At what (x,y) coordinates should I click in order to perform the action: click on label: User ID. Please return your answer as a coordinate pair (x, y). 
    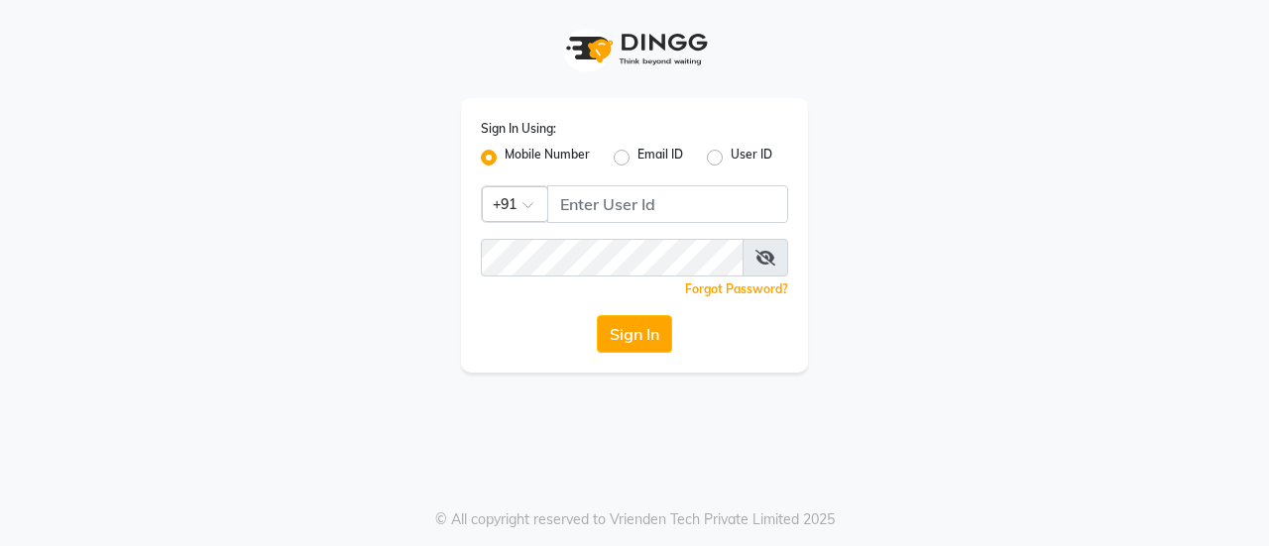
    Looking at the image, I should click on (751, 158).